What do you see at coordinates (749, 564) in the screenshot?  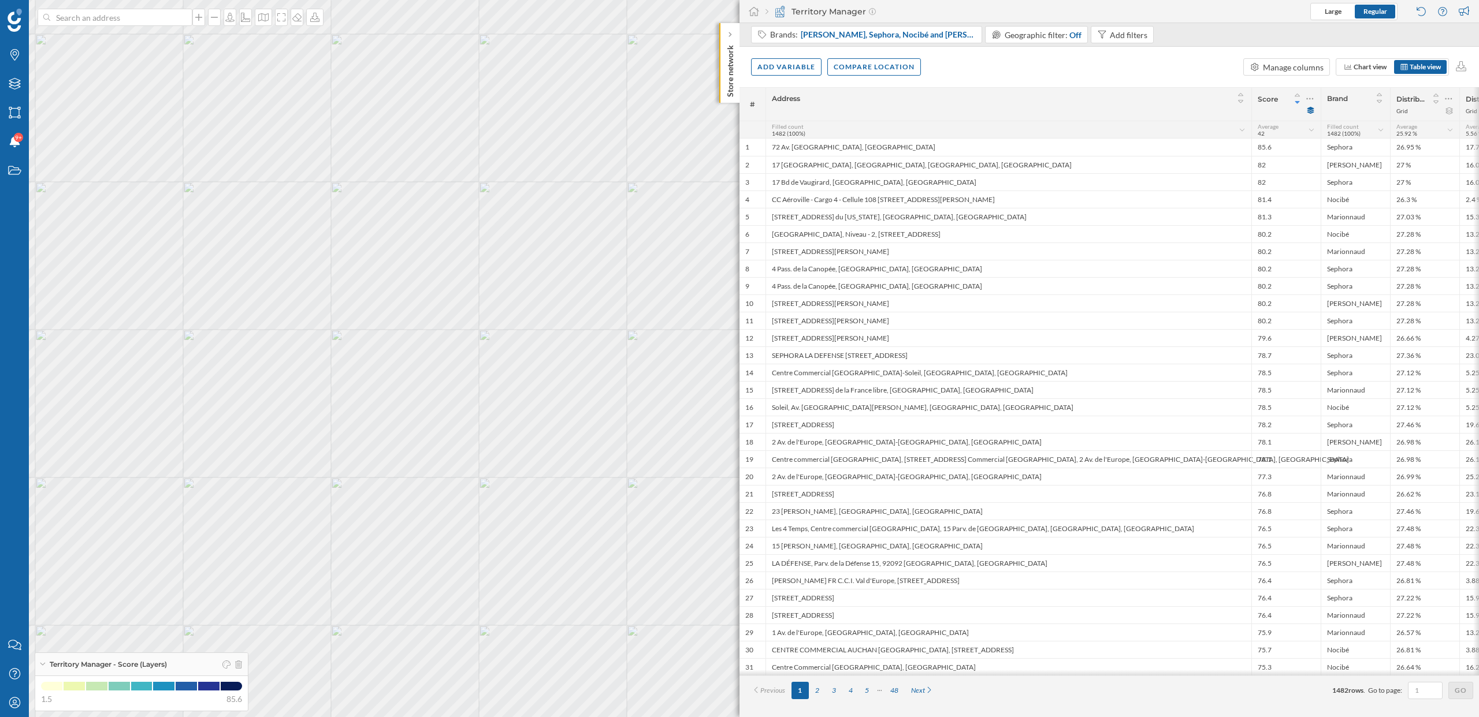 I see `div: 25` at bounding box center [749, 564].